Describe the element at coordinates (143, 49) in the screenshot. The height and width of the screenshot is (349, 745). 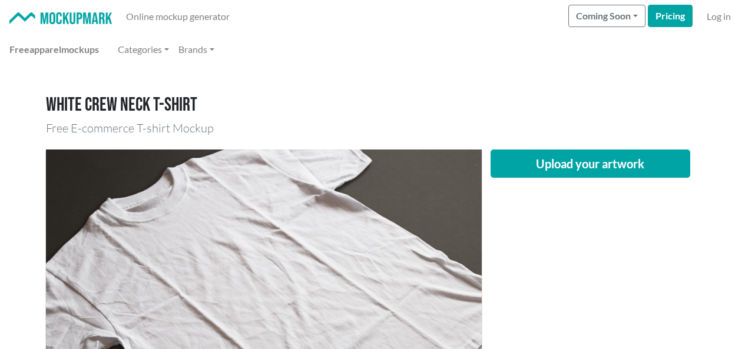
I see `a: Categories` at that location.